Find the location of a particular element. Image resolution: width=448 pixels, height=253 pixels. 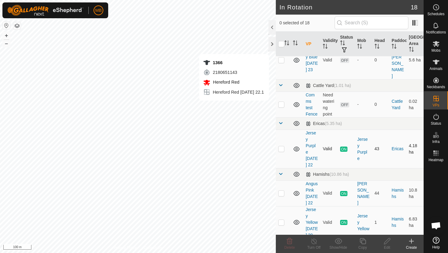

span: Help is located at coordinates (435, 248).